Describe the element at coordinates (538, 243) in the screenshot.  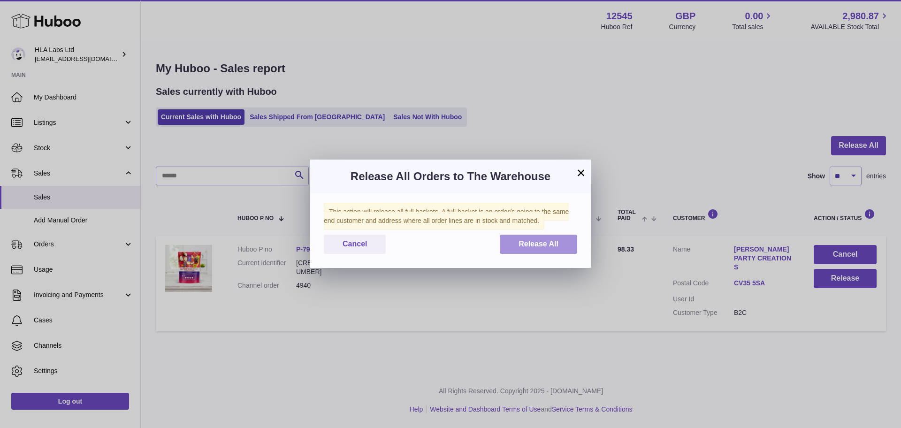
I see `span: Release All` at that location.